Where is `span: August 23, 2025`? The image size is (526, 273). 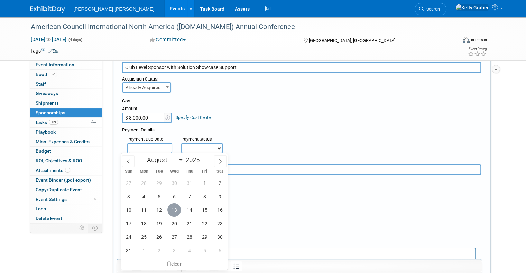
span: August 23, 2025 is located at coordinates (220, 224).